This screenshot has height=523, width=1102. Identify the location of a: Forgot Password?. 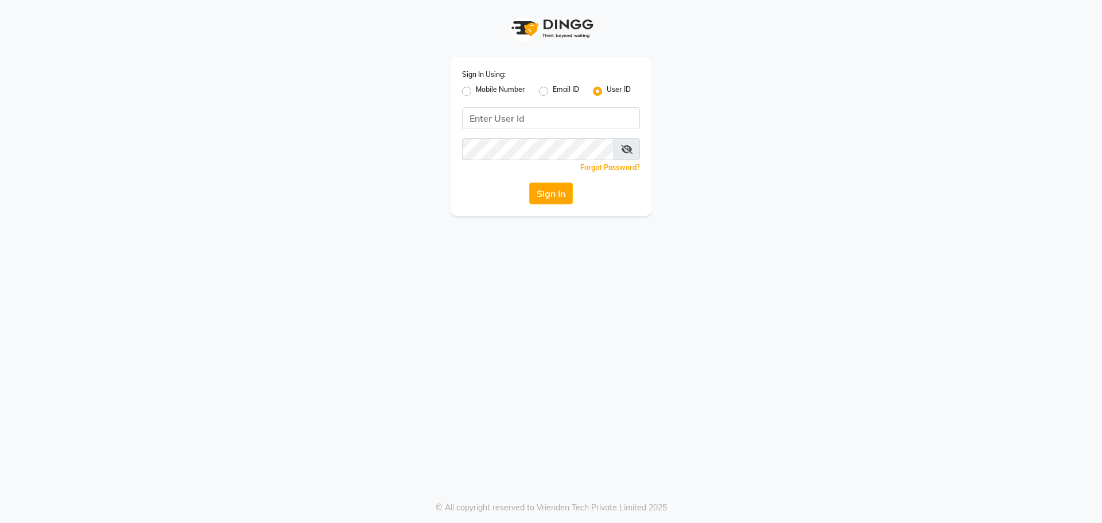
(610, 167).